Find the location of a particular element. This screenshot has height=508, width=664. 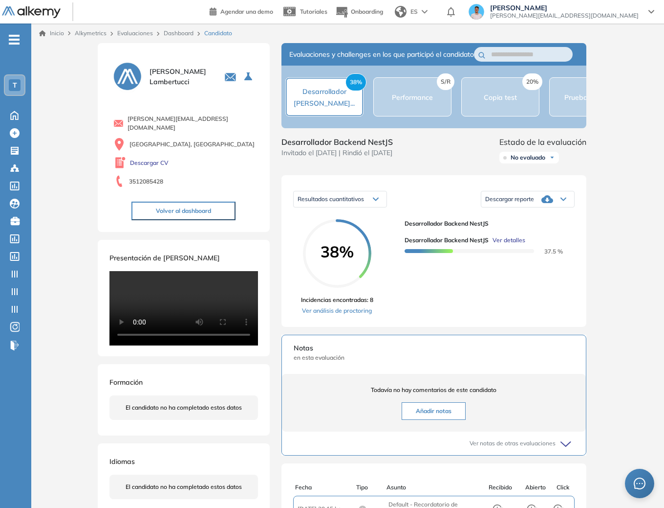

span: Tutoriales is located at coordinates (314, 11).